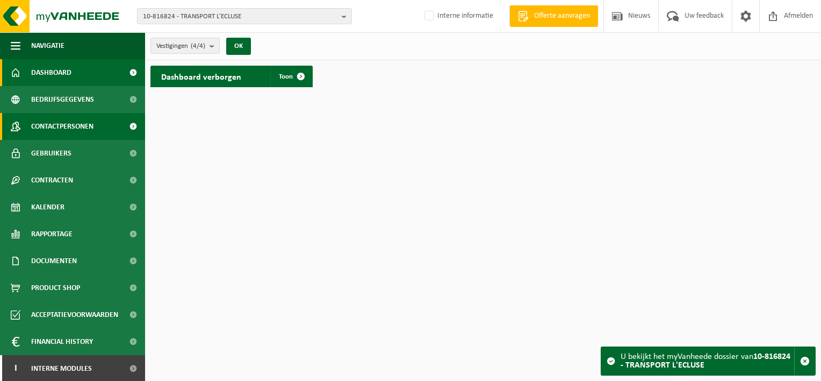  What do you see at coordinates (52, 234) in the screenshot?
I see `span: Rapportage` at bounding box center [52, 234].